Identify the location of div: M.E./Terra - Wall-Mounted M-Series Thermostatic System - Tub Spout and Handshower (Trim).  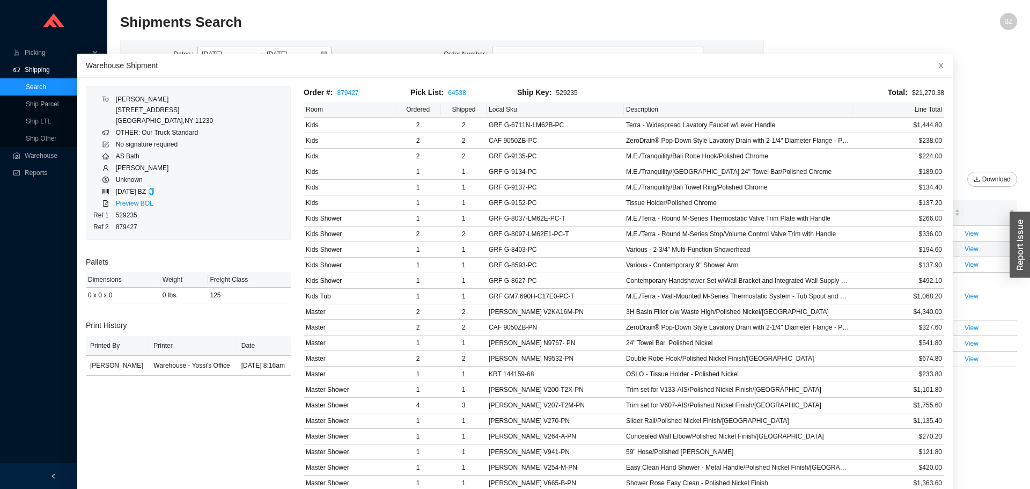
(738, 296).